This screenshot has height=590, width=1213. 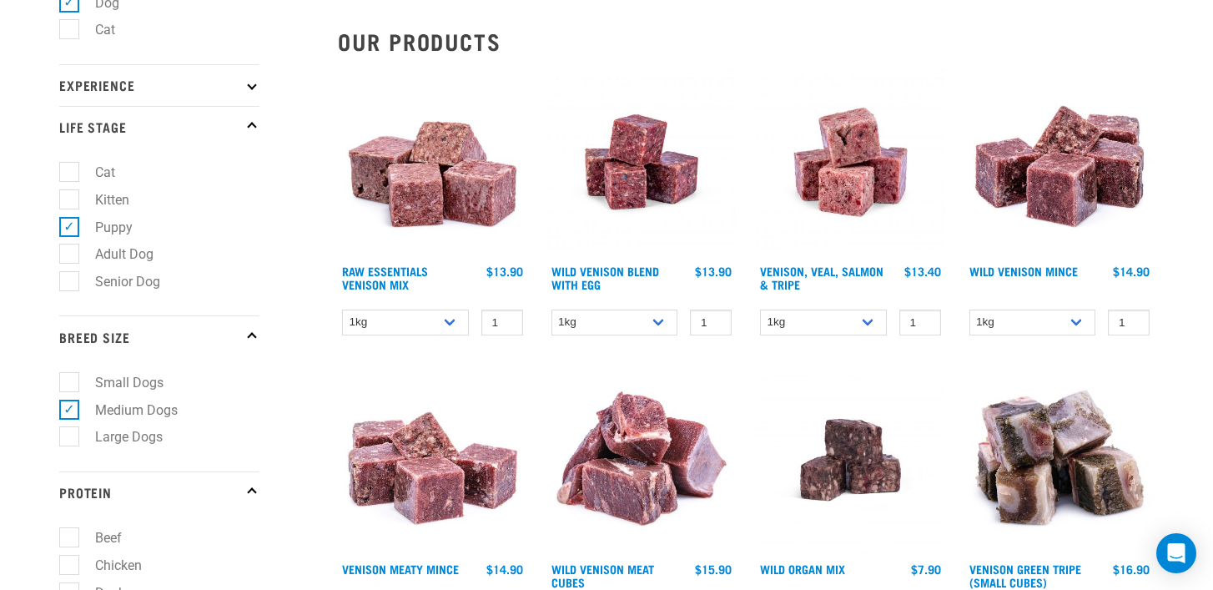 I want to click on div: $7.90, so click(x=926, y=569).